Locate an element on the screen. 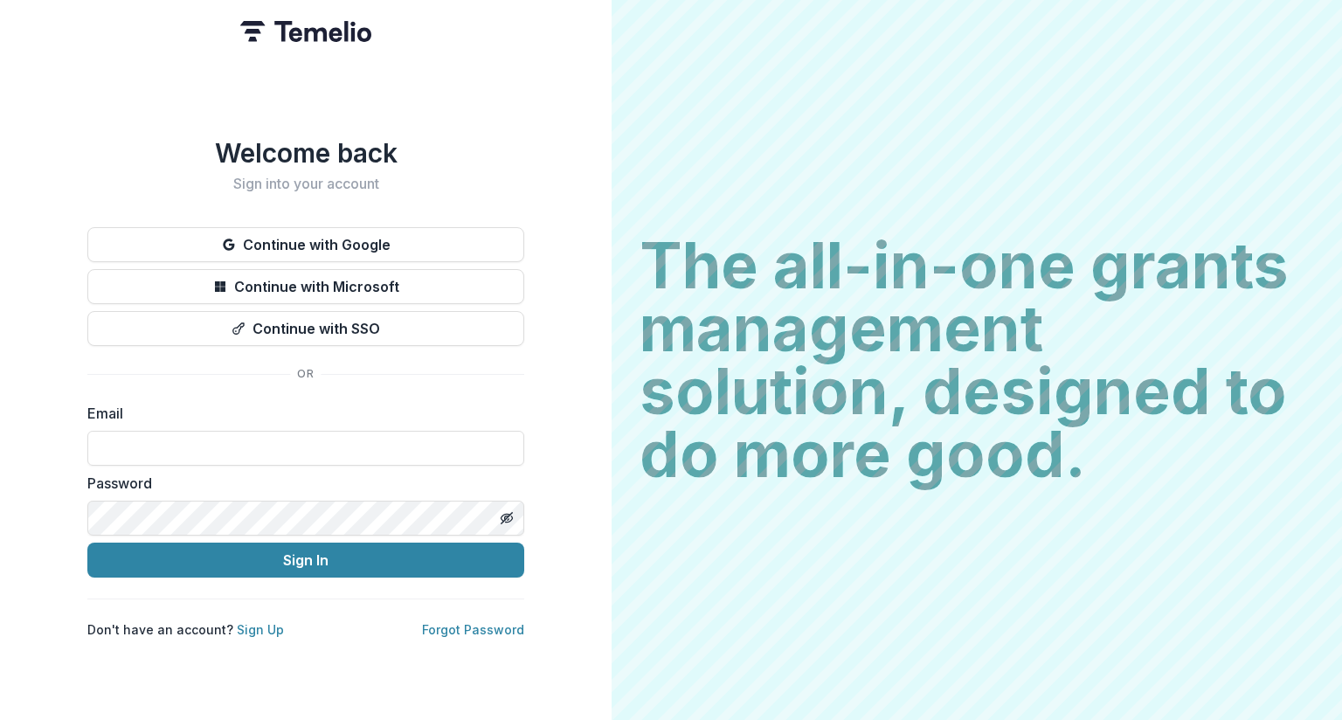  h1: Welcome back is located at coordinates (306, 153).